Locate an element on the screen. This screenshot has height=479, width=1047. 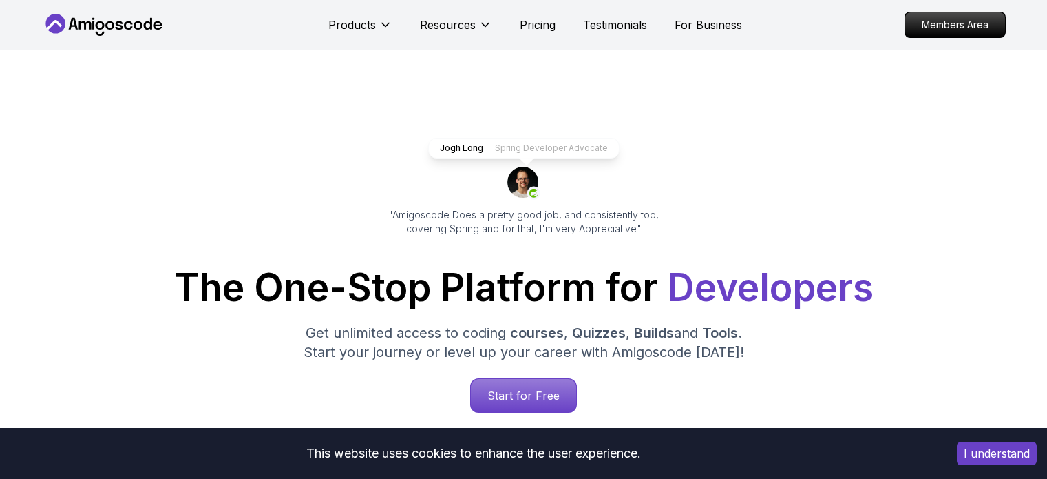
a: Members Area is located at coordinates (955, 25).